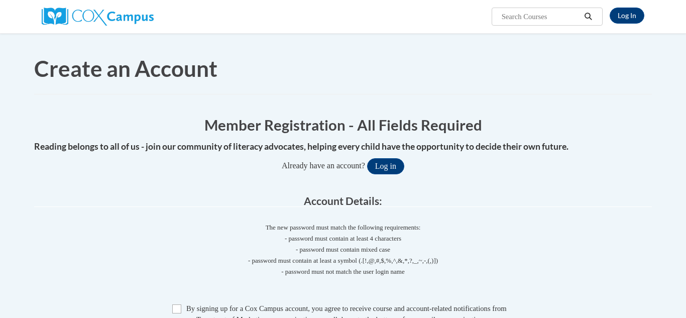  Describe the element at coordinates (386, 166) in the screenshot. I see `button: Log in` at that location.